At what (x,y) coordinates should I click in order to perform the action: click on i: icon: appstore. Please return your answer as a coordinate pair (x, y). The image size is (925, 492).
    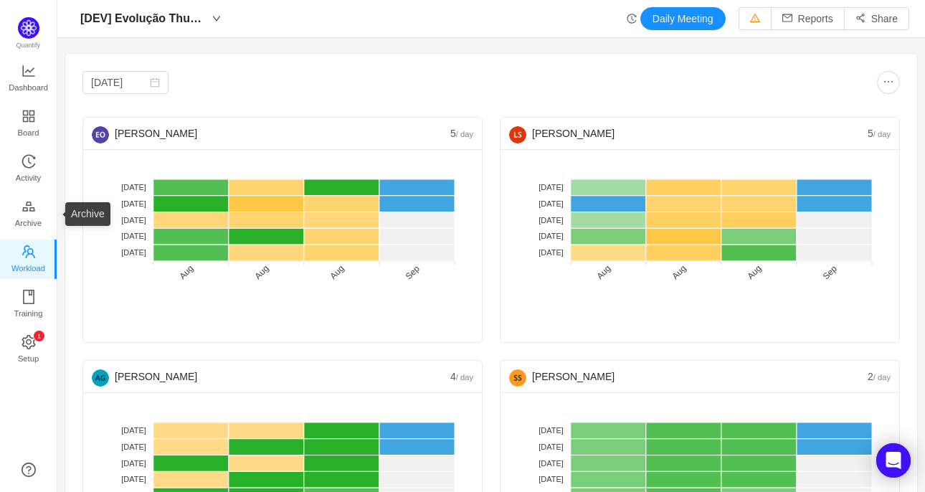
    Looking at the image, I should click on (29, 116).